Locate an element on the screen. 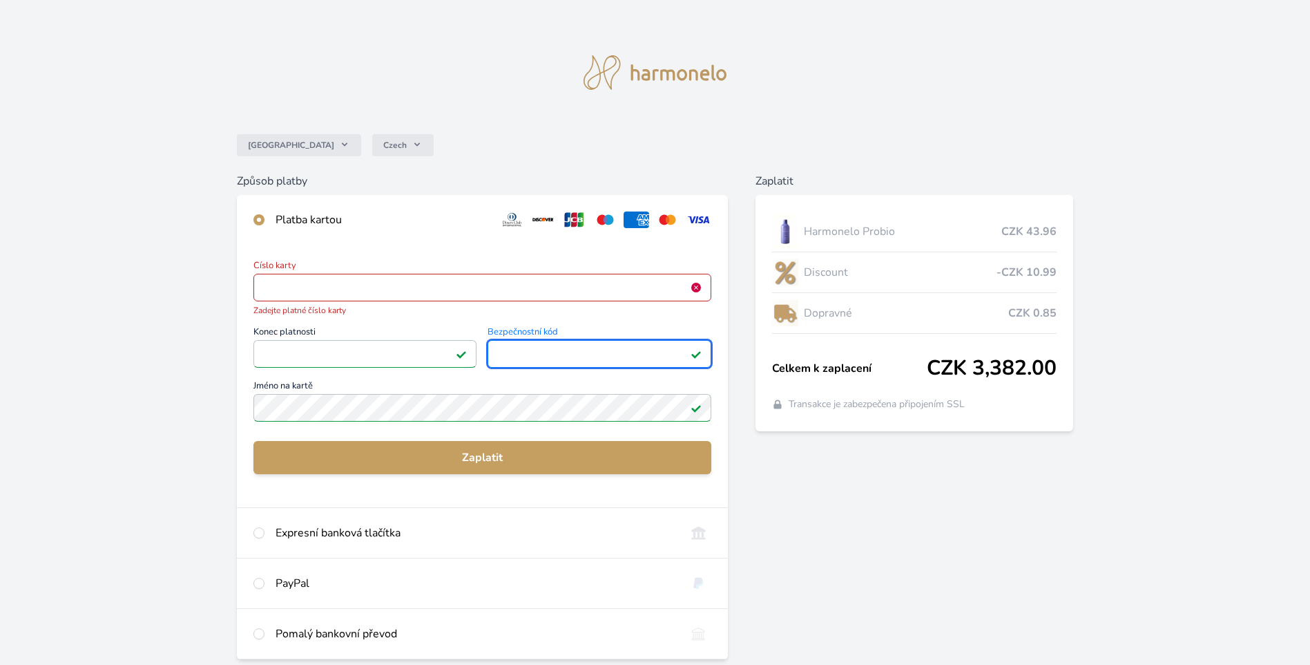 The image size is (1310, 665). span: Zaplatit is located at coordinates (482, 457).